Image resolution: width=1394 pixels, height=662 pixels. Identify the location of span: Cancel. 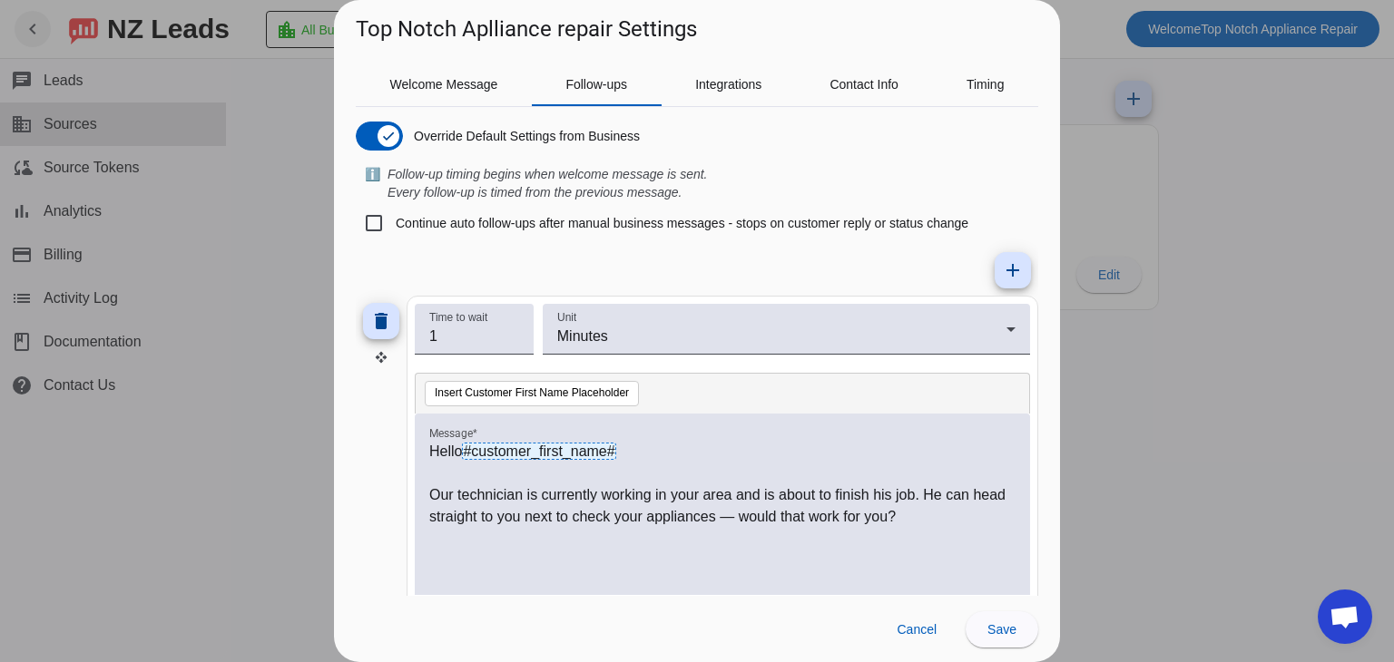
(916, 630).